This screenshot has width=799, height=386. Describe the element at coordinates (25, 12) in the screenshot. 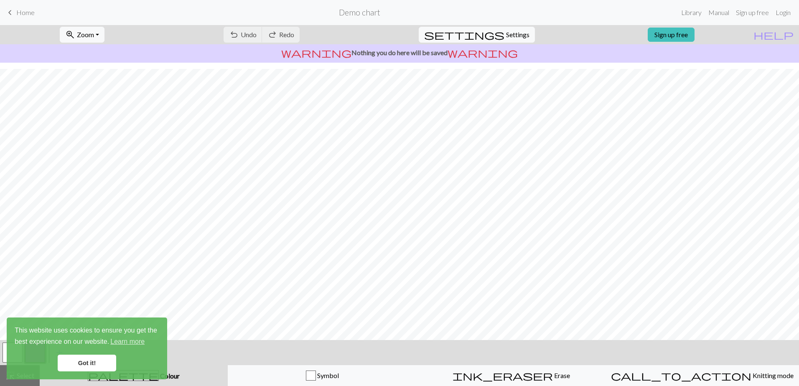

I see `span: Home` at that location.